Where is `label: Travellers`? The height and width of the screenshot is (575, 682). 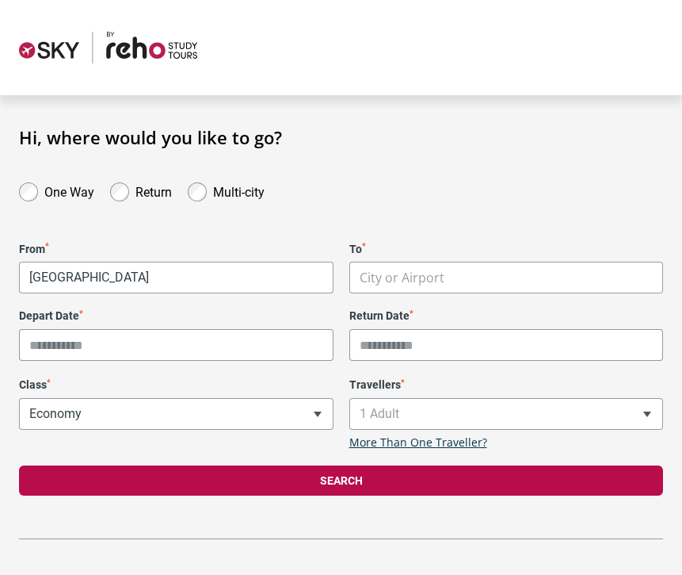
label: Travellers is located at coordinates (506, 384).